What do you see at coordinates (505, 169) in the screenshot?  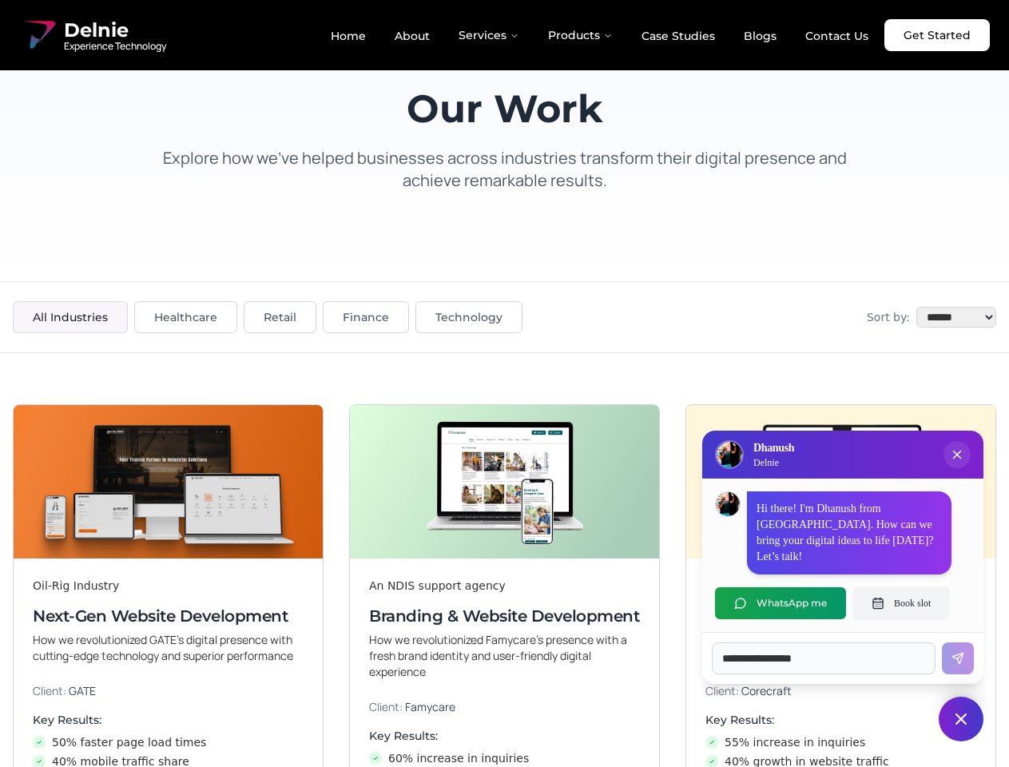 I see `p: Explore how we've helped businesses across industries transform their digital presence and achiev...` at bounding box center [505, 169].